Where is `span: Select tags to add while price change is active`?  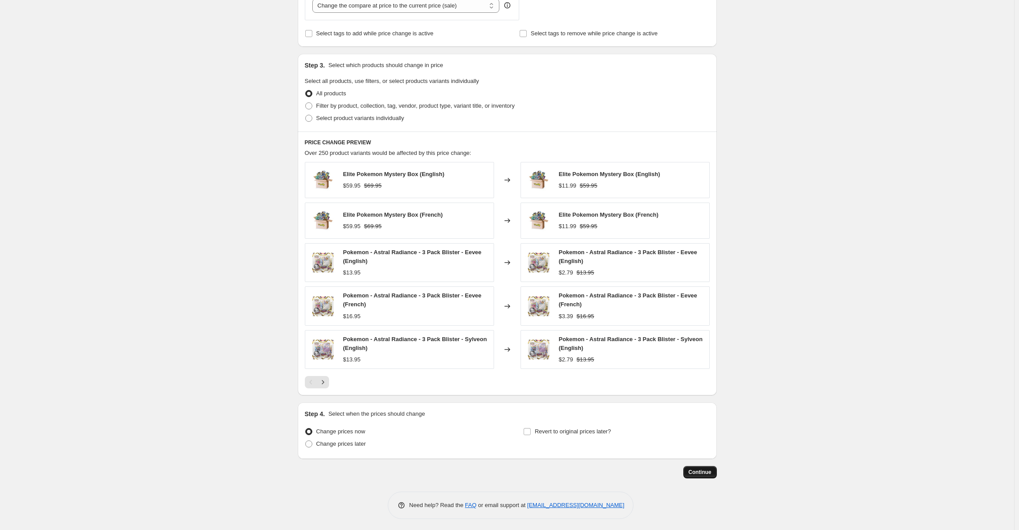
span: Select tags to add while price change is active is located at coordinates (375, 33).